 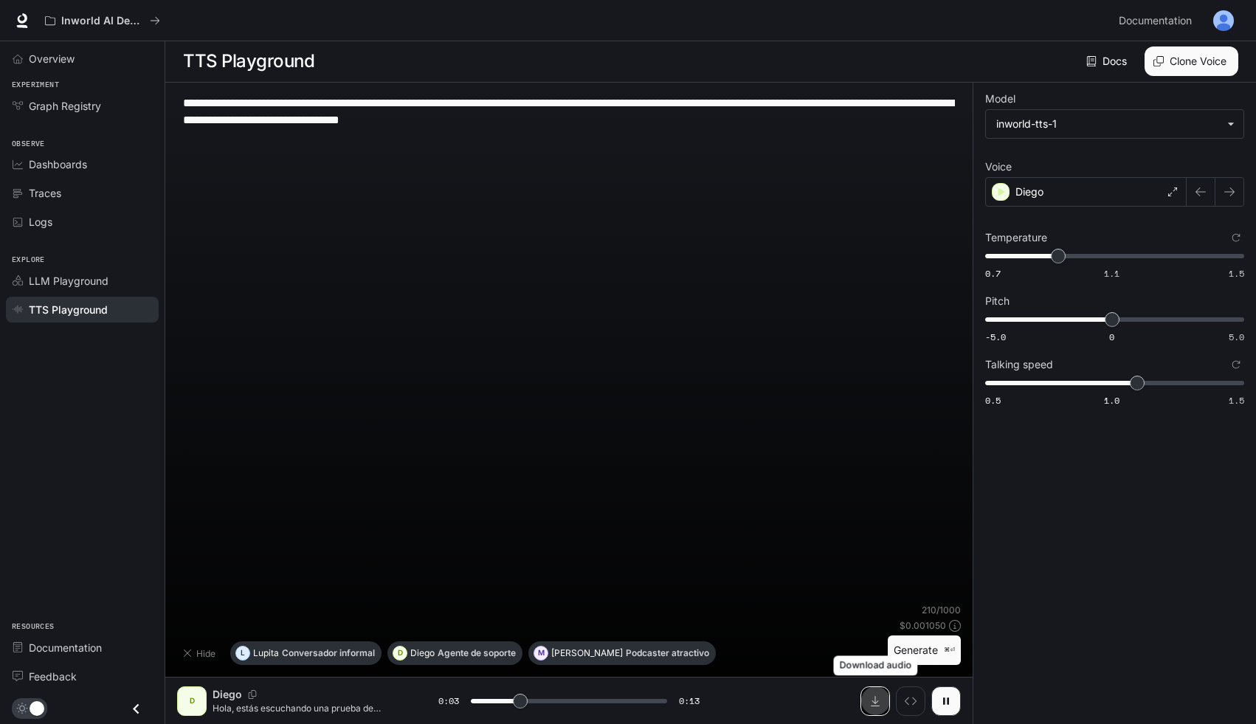 I want to click on p: Inworld AI Demos, so click(x=103, y=21).